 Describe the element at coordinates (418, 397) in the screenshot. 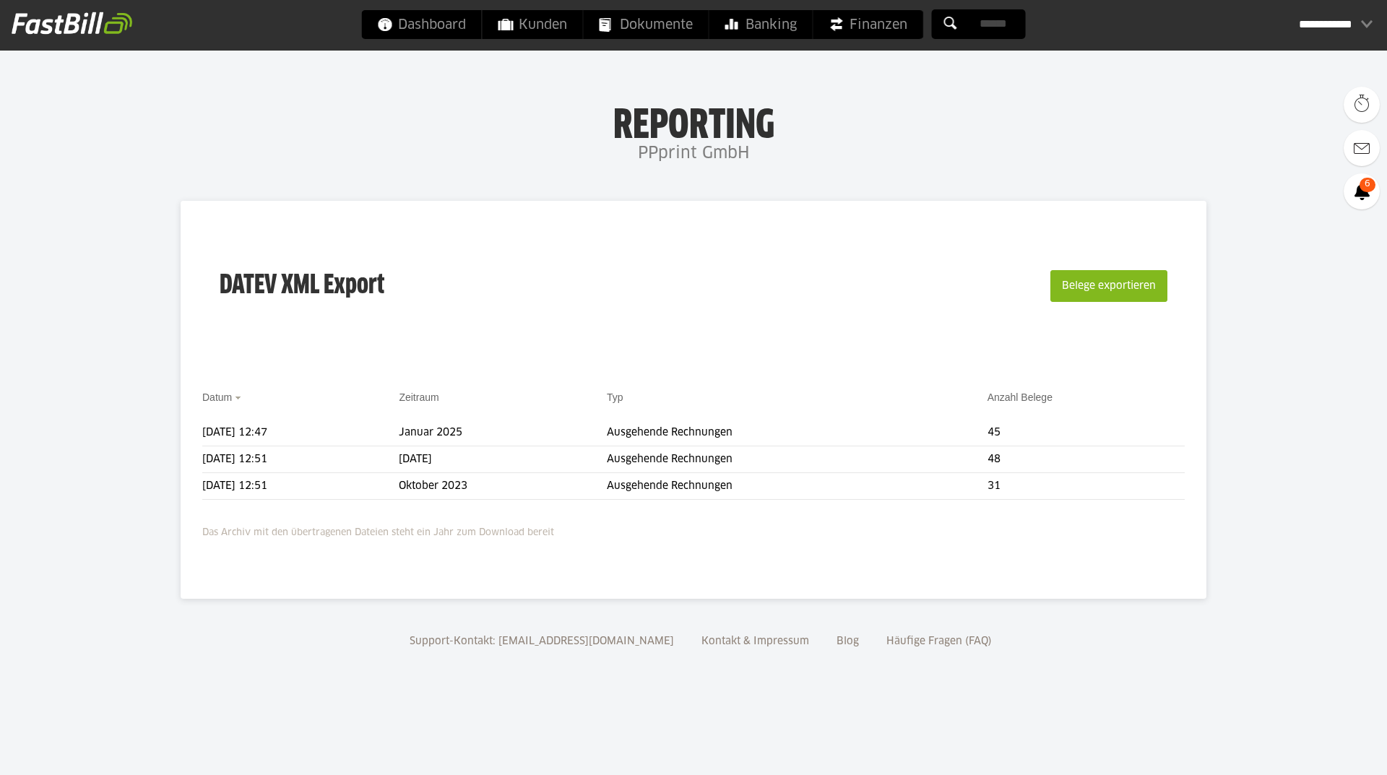

I see `a: Zeitraum` at that location.